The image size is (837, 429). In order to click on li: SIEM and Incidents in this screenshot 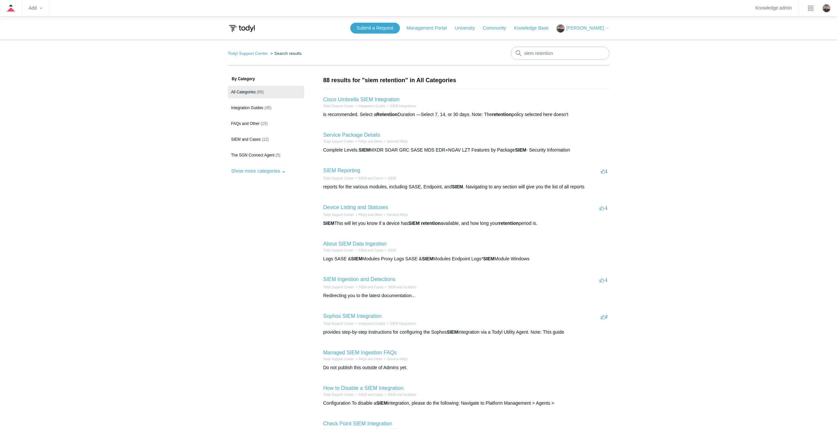, I will do `click(400, 395)`.